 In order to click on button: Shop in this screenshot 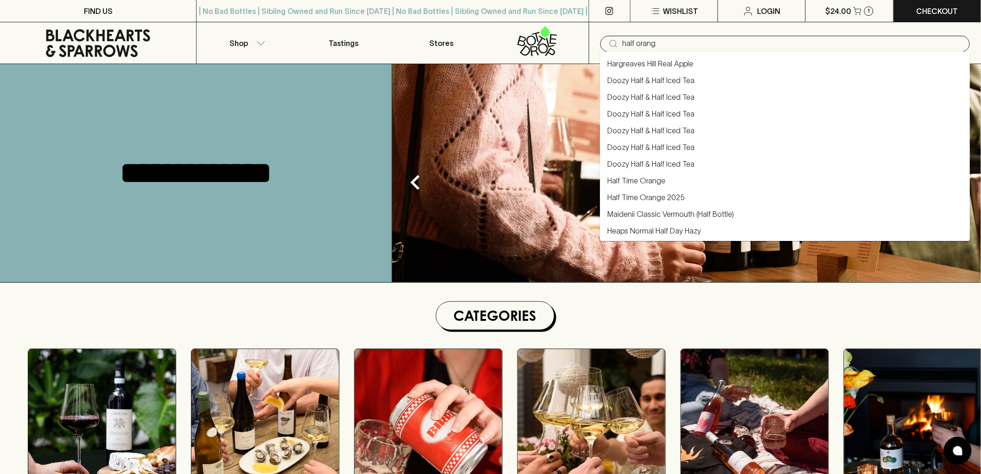, I will do `click(245, 43)`.